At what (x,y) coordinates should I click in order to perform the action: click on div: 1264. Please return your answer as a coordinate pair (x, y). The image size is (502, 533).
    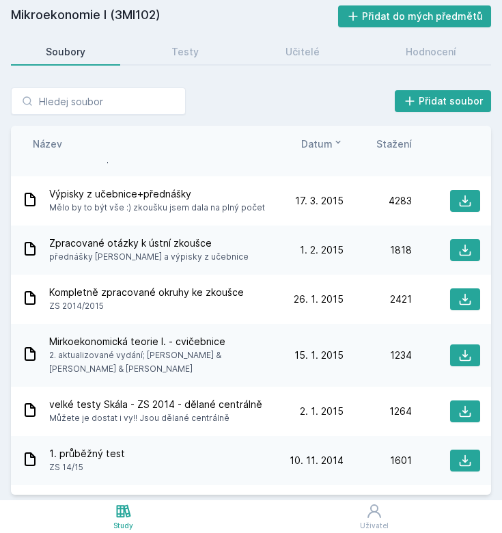
    Looking at the image, I should click on (378, 411).